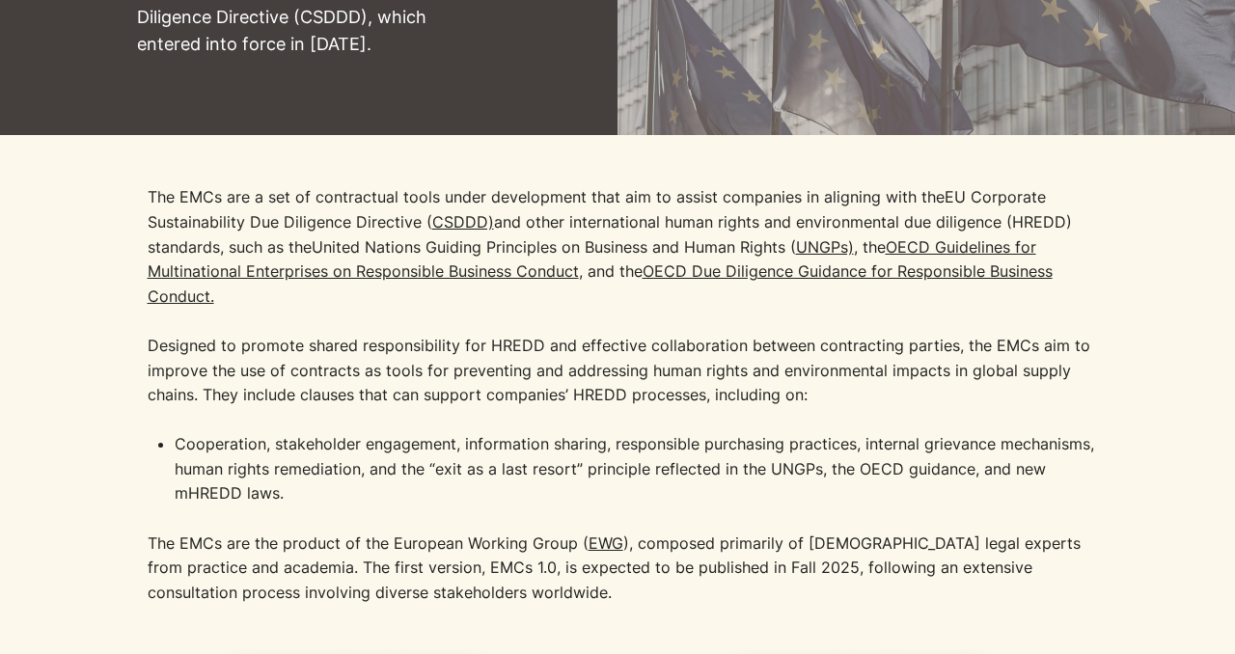  What do you see at coordinates (643, 481) in the screenshot?
I see `p: Cooperation, stakeholder engagement, information sharing, responsible purchasing practices, inter...` at bounding box center [643, 481].